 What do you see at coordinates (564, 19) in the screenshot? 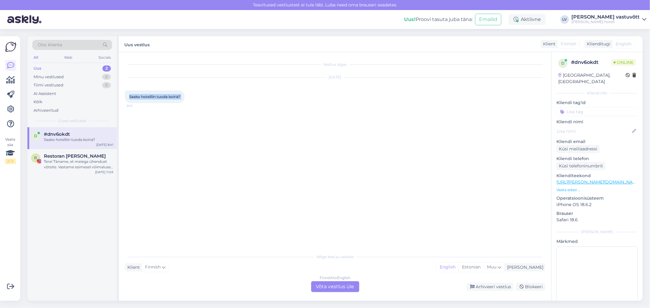
I see `div: LV` at bounding box center [564, 19].